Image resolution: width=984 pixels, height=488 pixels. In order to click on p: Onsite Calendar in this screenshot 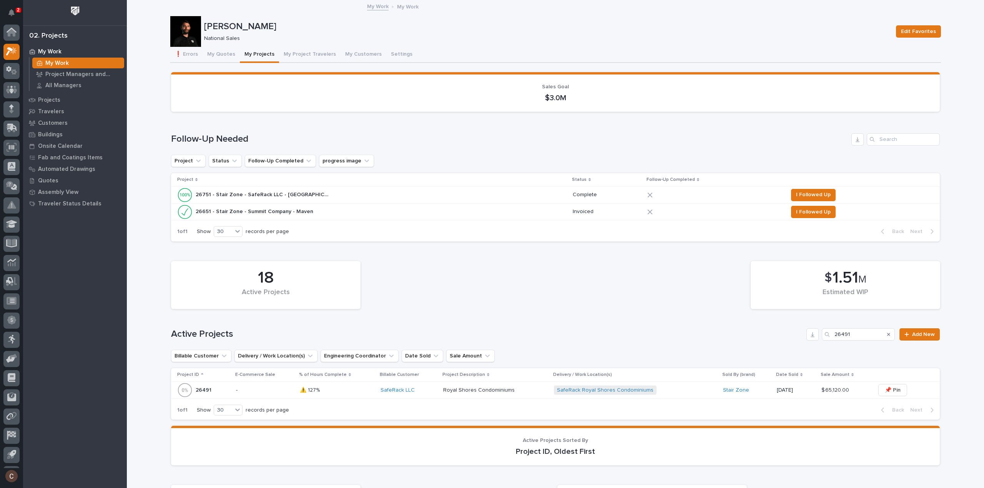, I will do `click(60, 146)`.